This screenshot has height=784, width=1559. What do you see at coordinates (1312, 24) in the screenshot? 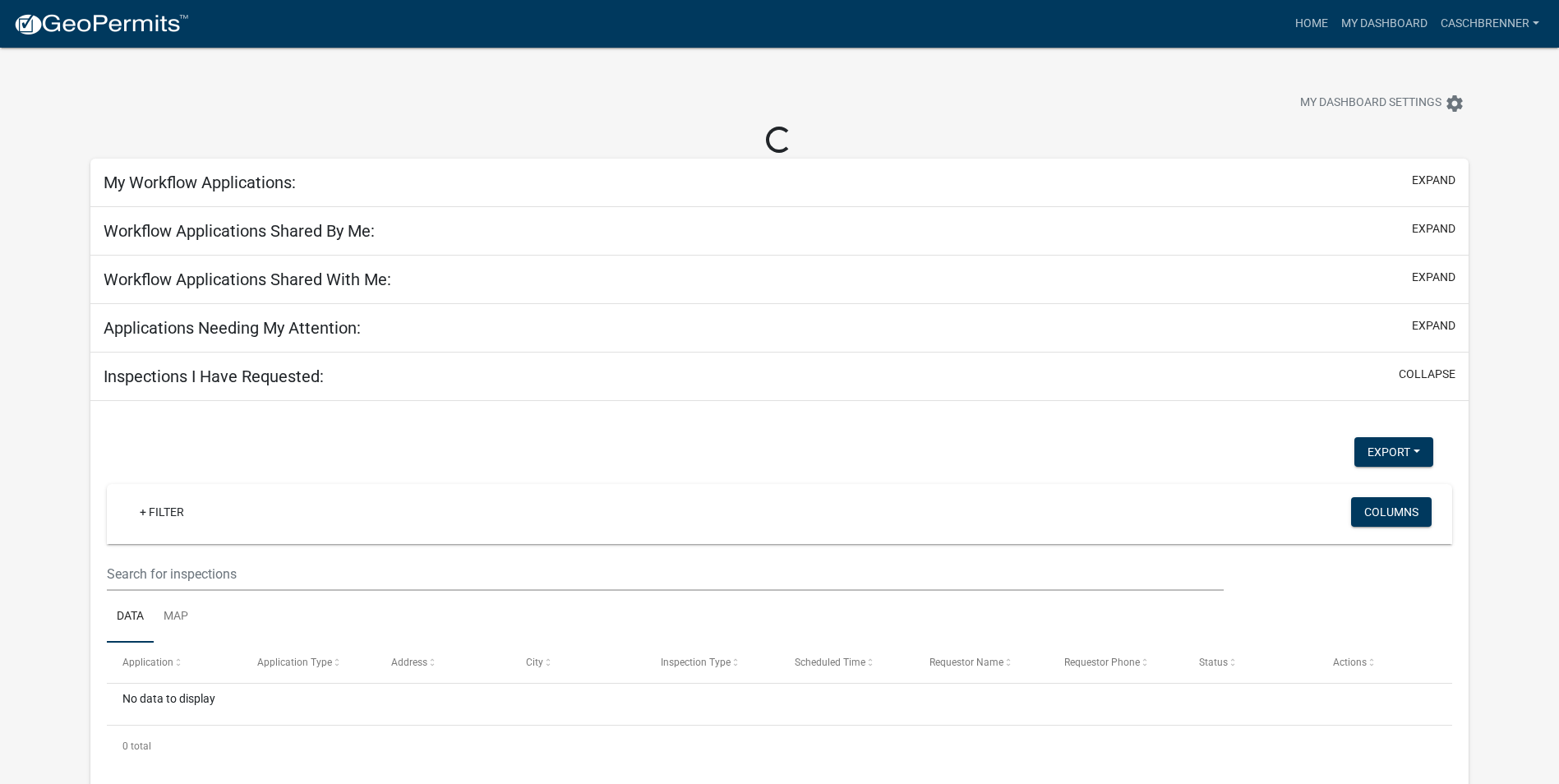
I see `a: Home` at bounding box center [1312, 24].